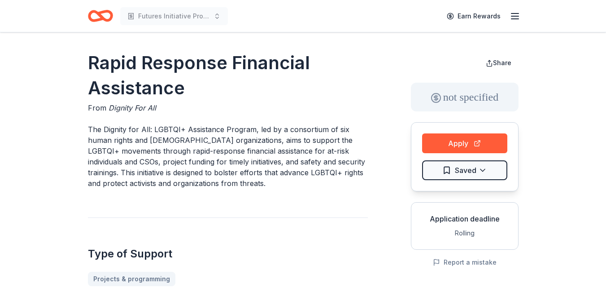 This screenshot has height=288, width=606. What do you see at coordinates (132, 108) in the screenshot?
I see `span: Dignity For All` at bounding box center [132, 108].